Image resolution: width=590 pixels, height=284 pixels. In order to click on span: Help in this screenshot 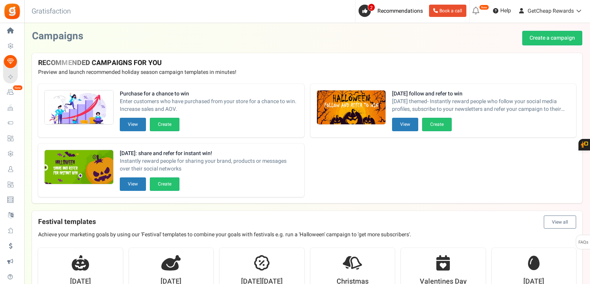, I will do `click(504, 11)`.